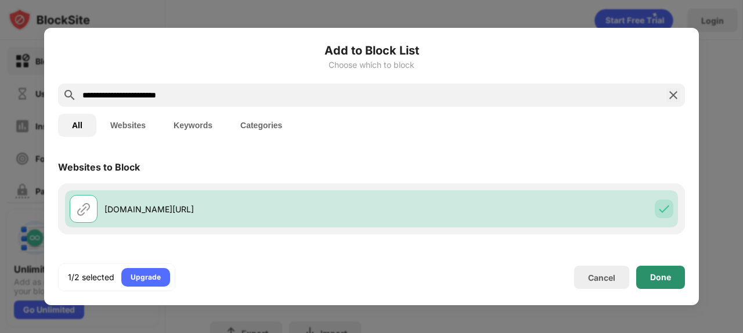  Describe the element at coordinates (673, 95) in the screenshot. I see `img: search-close` at that location.